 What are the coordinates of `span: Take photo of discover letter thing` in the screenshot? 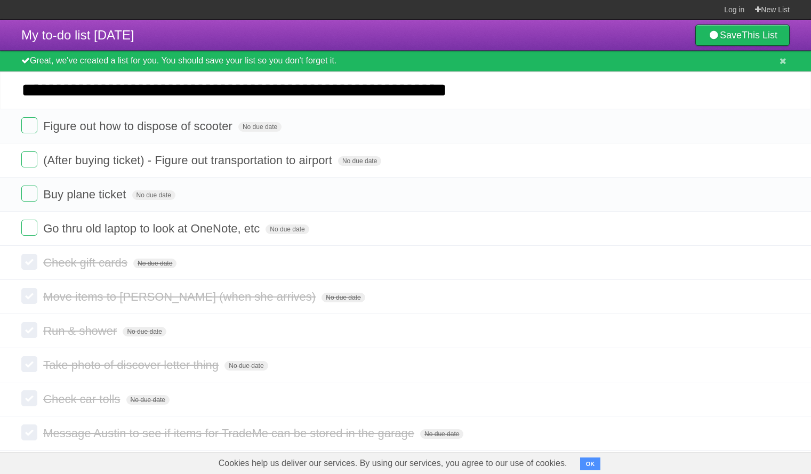 It's located at (132, 365).